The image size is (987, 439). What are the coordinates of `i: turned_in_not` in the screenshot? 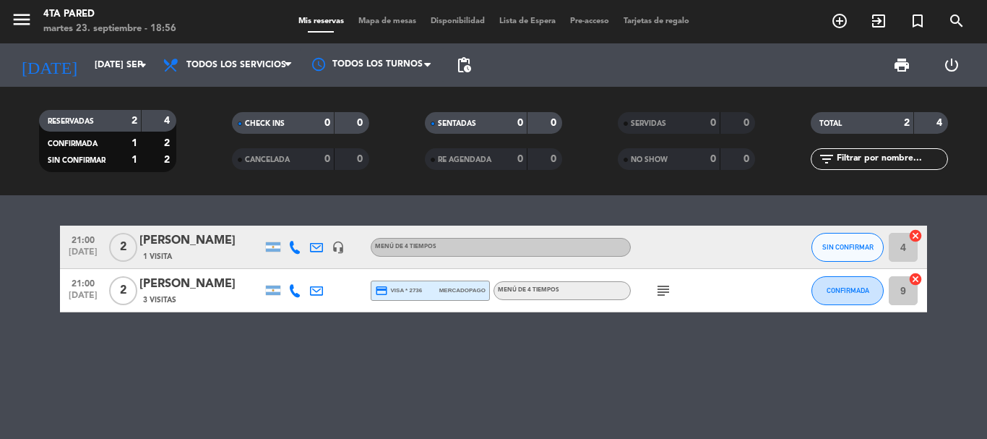 It's located at (918, 21).